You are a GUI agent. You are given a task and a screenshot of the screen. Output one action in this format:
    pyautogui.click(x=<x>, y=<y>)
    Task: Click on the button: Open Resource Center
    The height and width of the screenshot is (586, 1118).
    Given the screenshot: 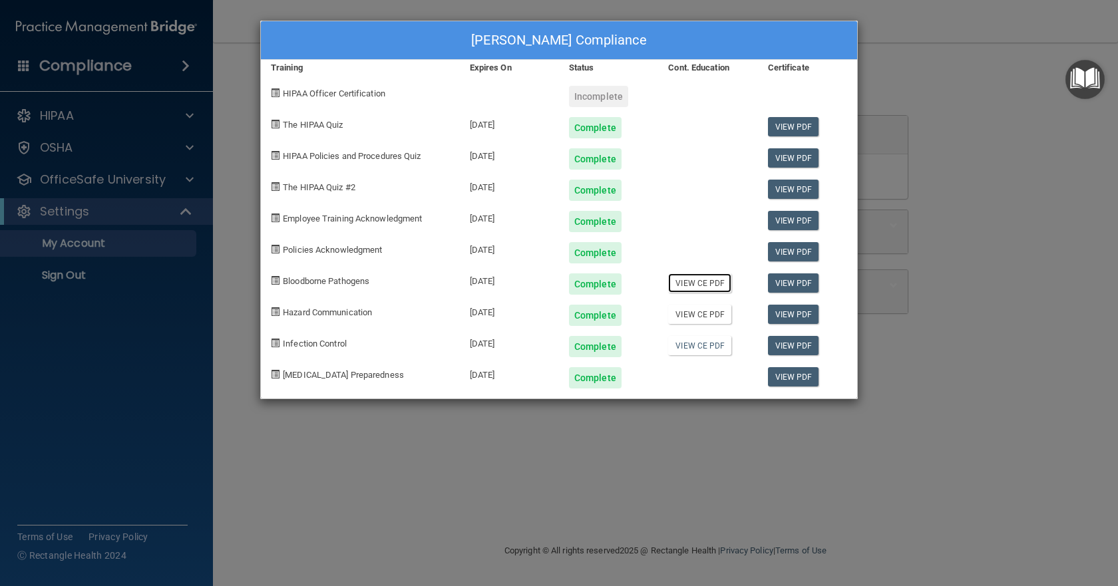 What is the action you would take?
    pyautogui.click(x=1085, y=79)
    